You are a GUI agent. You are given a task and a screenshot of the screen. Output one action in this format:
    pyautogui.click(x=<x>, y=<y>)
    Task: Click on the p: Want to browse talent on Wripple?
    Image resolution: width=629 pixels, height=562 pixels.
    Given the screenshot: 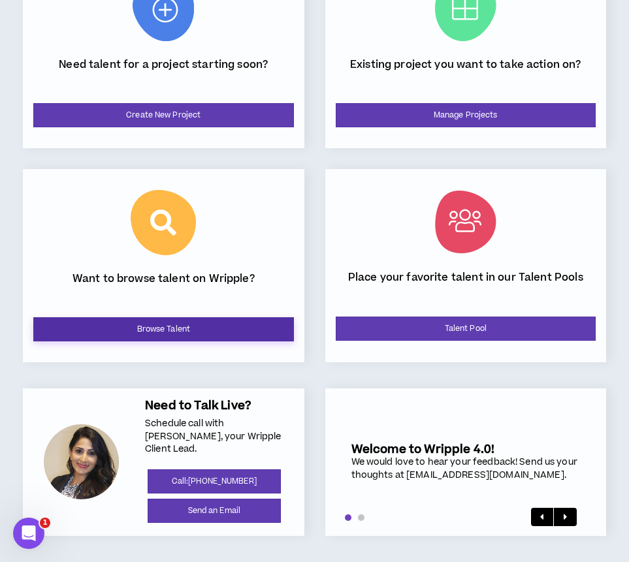 What is the action you would take?
    pyautogui.click(x=163, y=286)
    